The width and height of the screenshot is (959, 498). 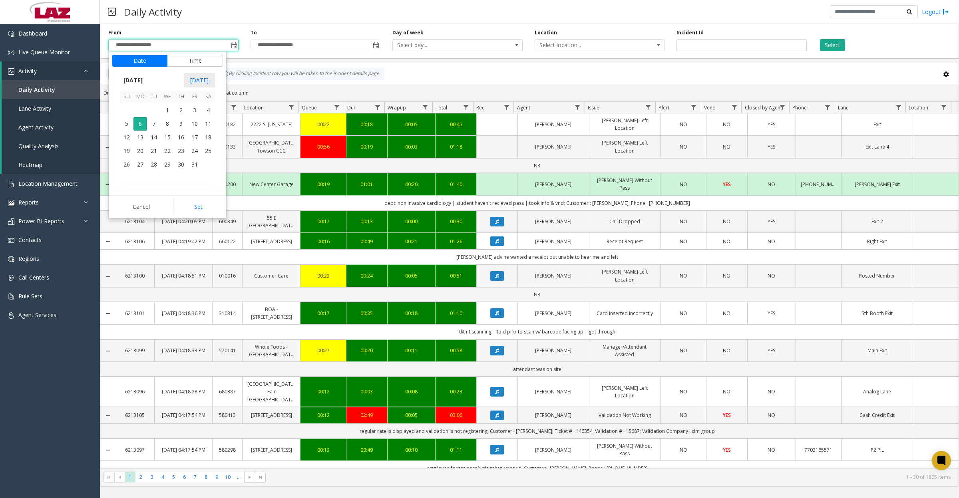 What do you see at coordinates (154, 165) in the screenshot?
I see `td: Tuesday, October 28, 2025` at bounding box center [154, 165].